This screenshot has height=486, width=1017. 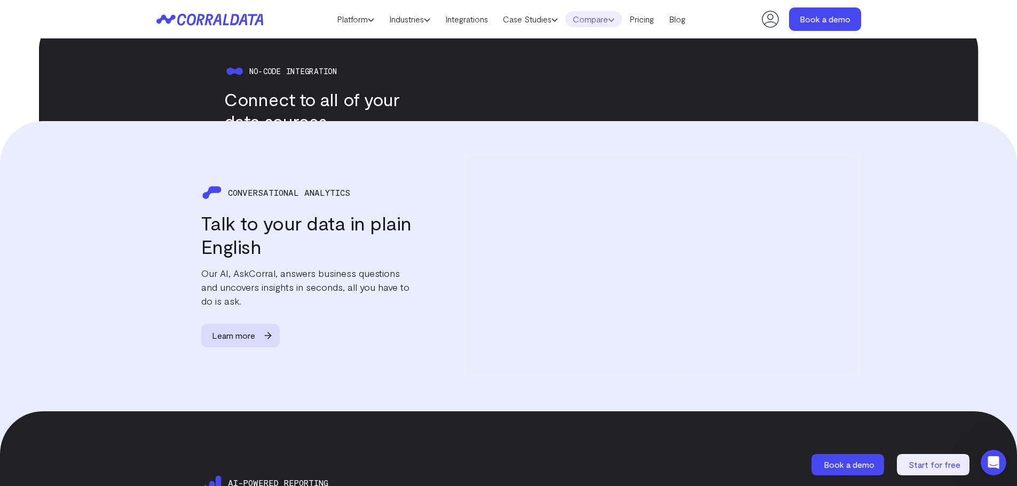 I want to click on span: CONVERSATIONAL ANALYTICS, so click(x=289, y=193).